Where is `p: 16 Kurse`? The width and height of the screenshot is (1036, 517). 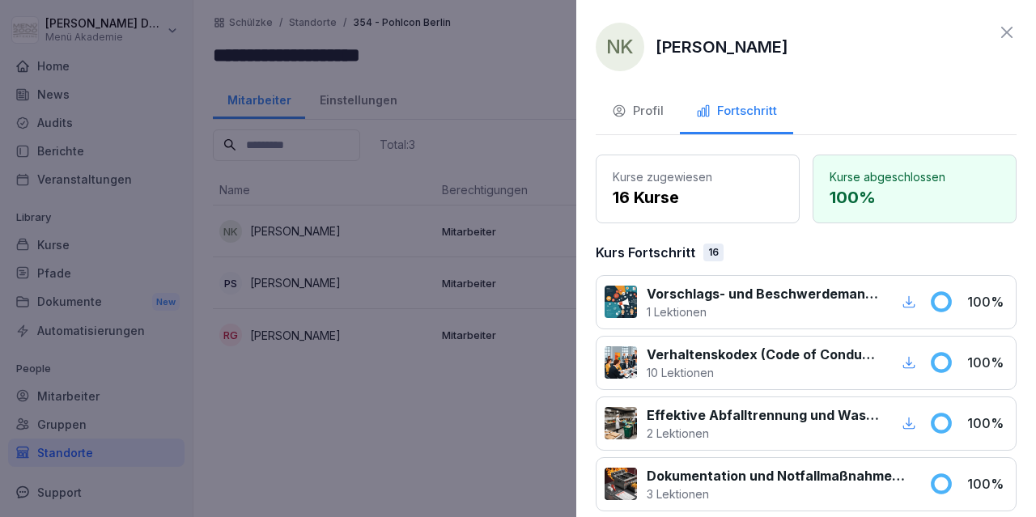 p: 16 Kurse is located at coordinates (698, 198).